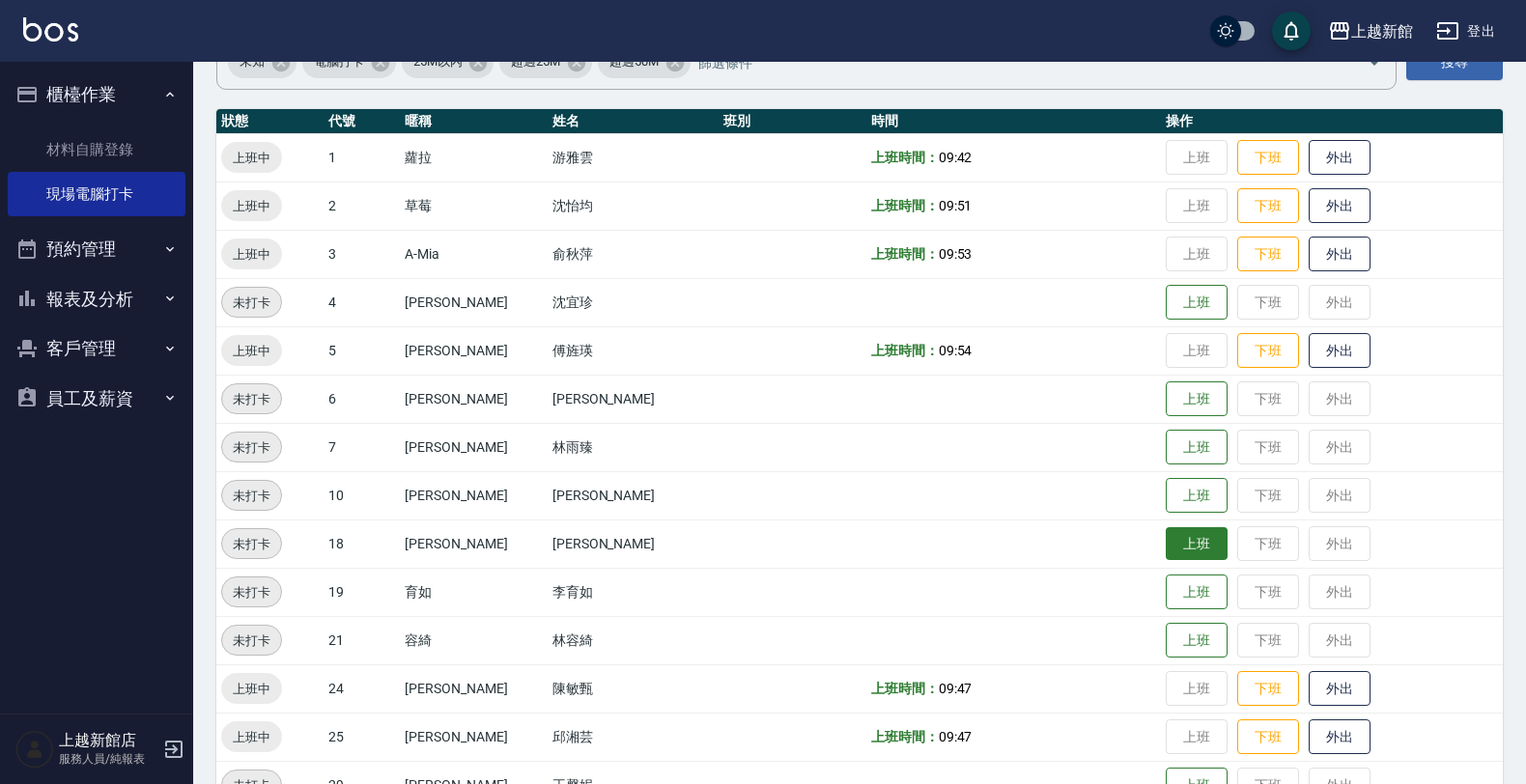  Describe the element at coordinates (361, 205) in the screenshot. I see `td: 2` at that location.